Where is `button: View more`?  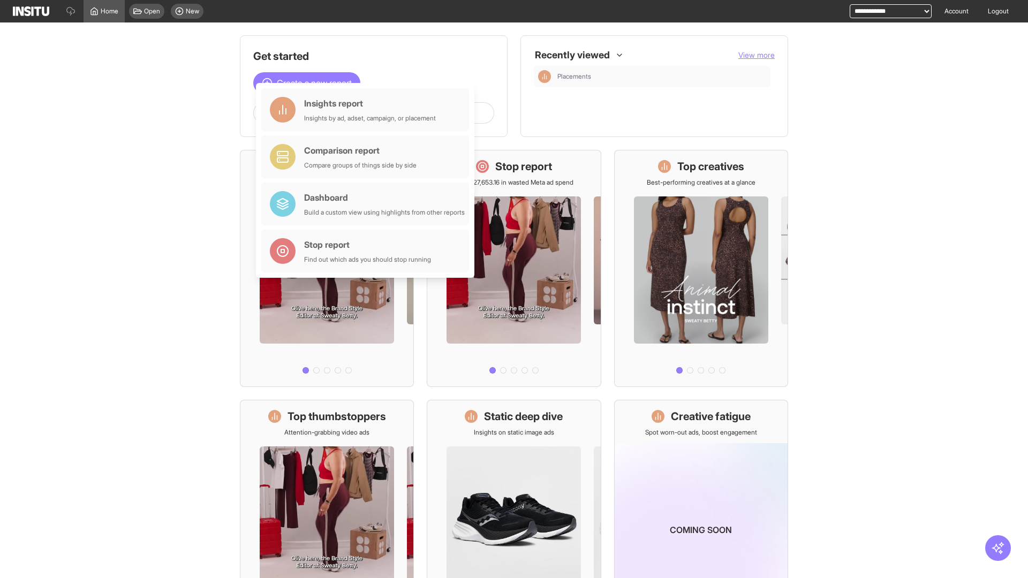
button: View more is located at coordinates (757, 55).